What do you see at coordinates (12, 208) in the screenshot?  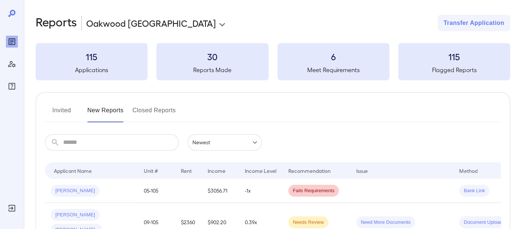 I see `div: Log Out` at bounding box center [12, 208].